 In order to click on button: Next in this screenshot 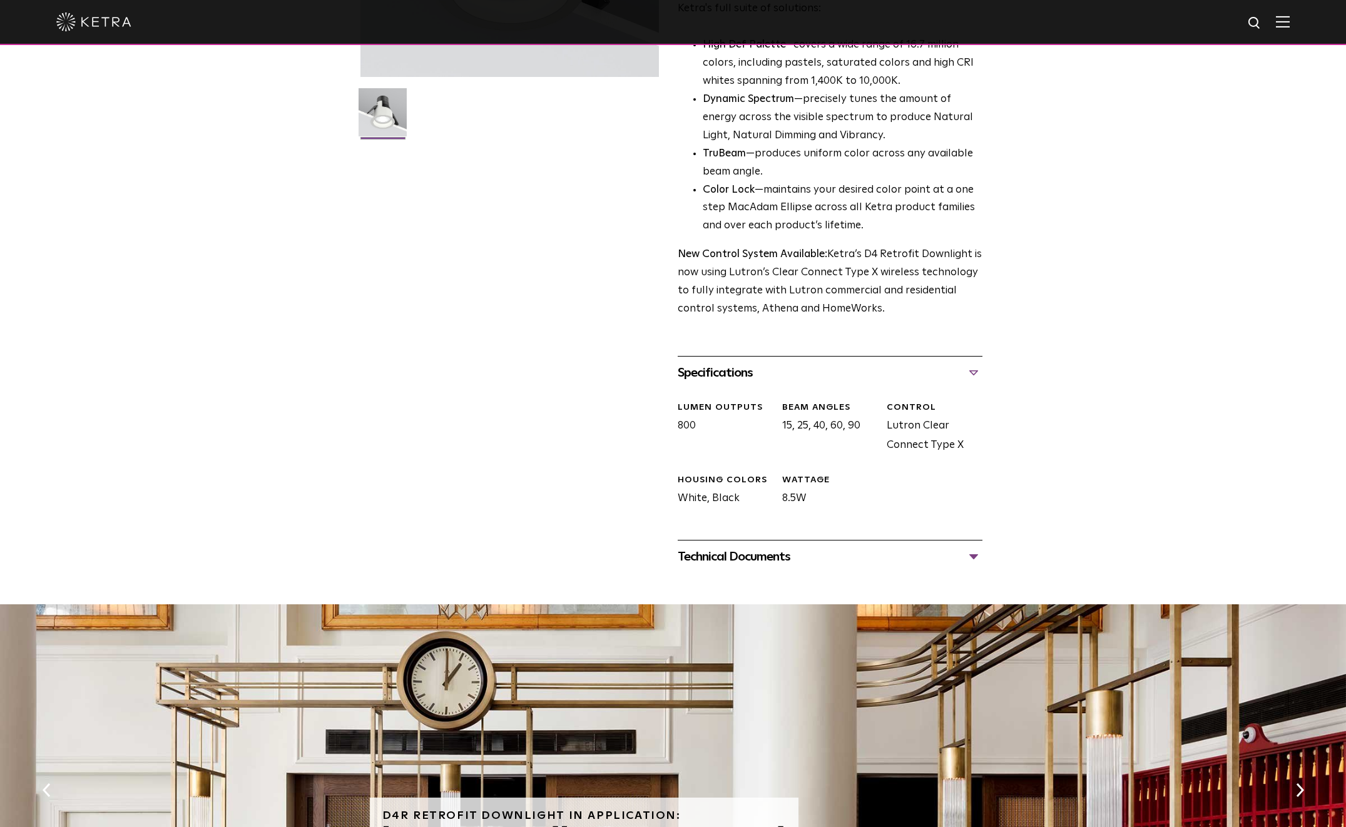, I will do `click(1300, 790)`.